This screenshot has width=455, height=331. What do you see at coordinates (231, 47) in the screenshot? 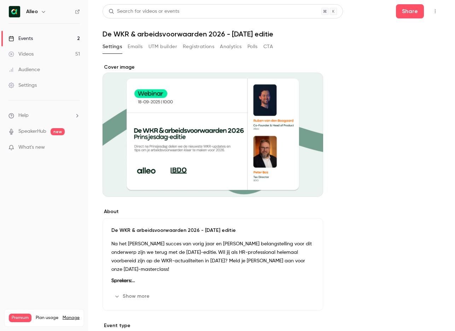
I see `button: Analytics` at bounding box center [231, 47].